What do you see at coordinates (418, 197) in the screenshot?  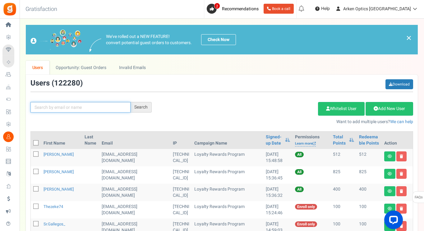 I see `span: FAQs` at bounding box center [418, 197].